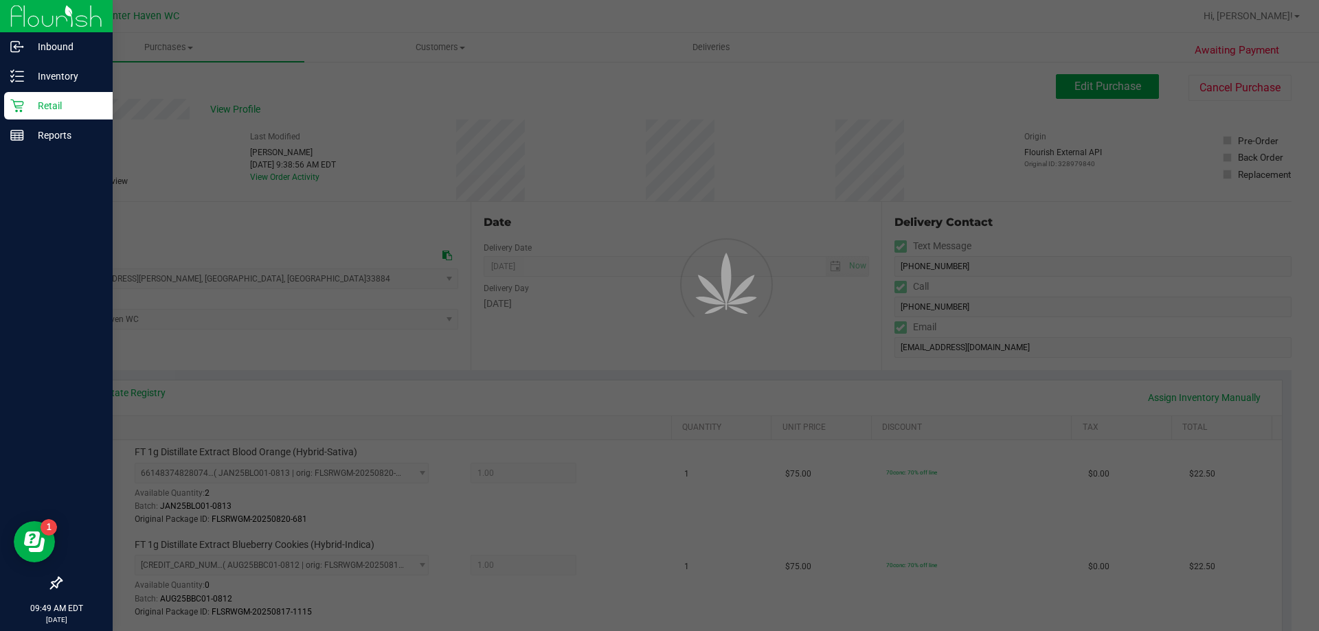 The width and height of the screenshot is (1319, 631). What do you see at coordinates (65, 106) in the screenshot?
I see `p: Retail` at bounding box center [65, 106].